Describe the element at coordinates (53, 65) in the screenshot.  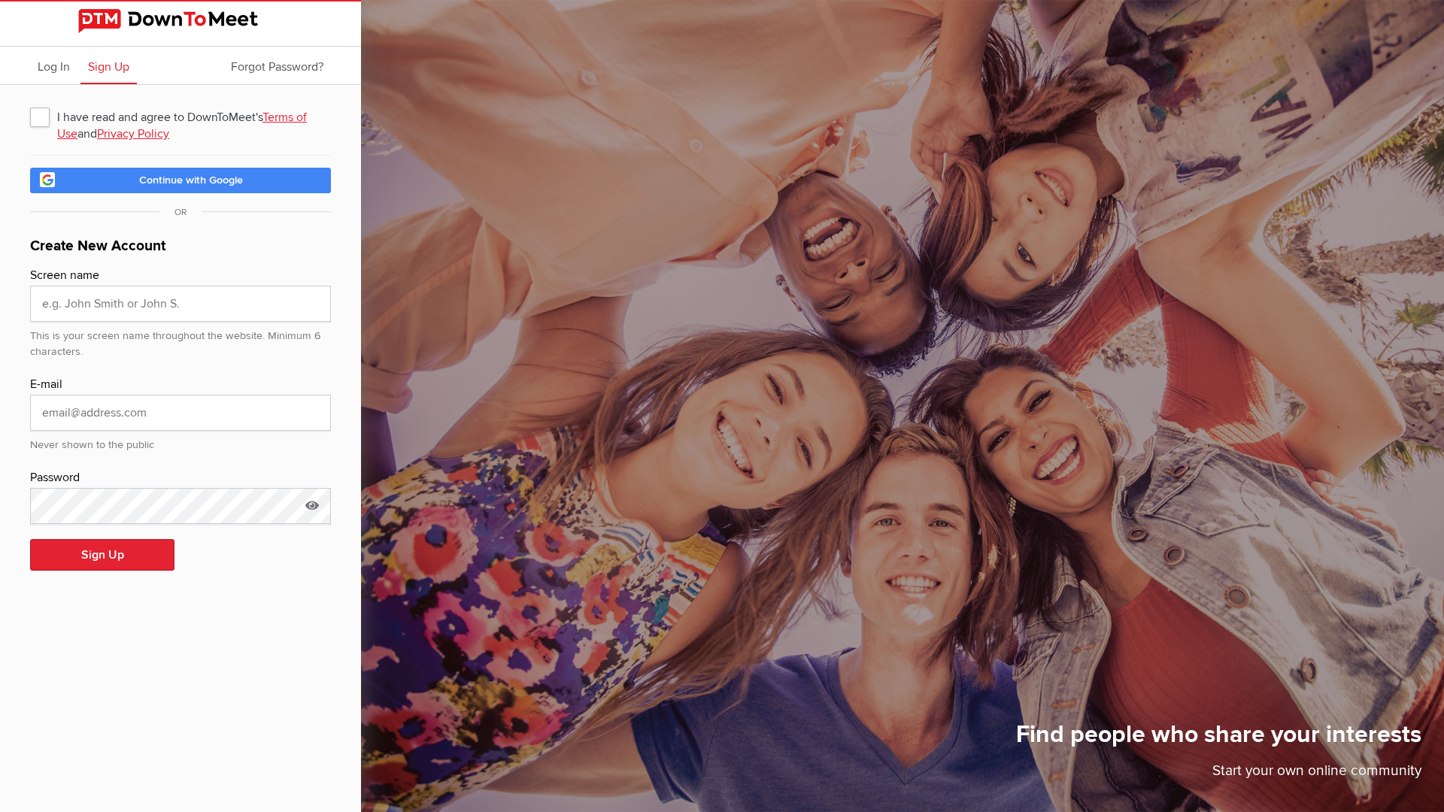
I see `a: Log In` at that location.